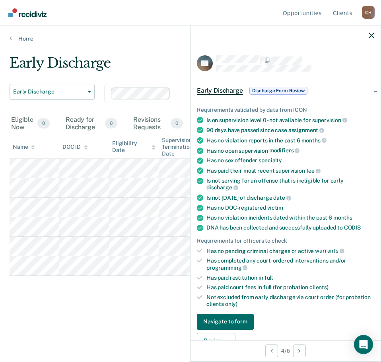 This screenshot has height=362, width=381. I want to click on div: Has paid restitution in, so click(291, 278).